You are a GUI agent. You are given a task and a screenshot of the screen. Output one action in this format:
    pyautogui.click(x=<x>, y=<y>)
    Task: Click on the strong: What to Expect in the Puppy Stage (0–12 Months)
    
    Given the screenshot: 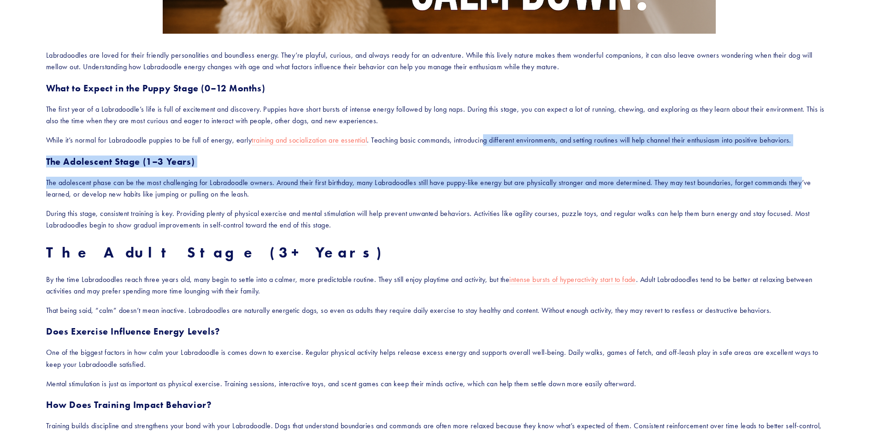 What is the action you would take?
    pyautogui.click(x=155, y=88)
    